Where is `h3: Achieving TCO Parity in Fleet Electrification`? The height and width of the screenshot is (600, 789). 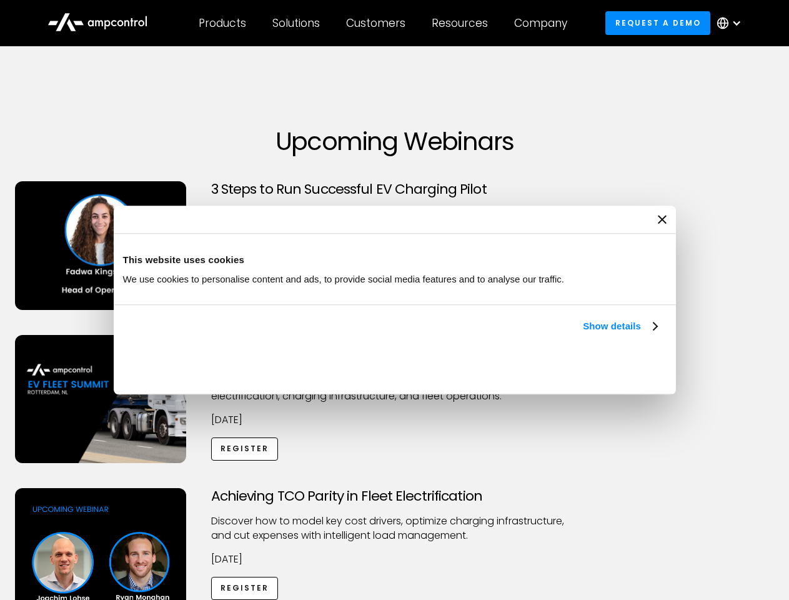
h3: Achieving TCO Parity in Fleet Electrification is located at coordinates (395, 496).